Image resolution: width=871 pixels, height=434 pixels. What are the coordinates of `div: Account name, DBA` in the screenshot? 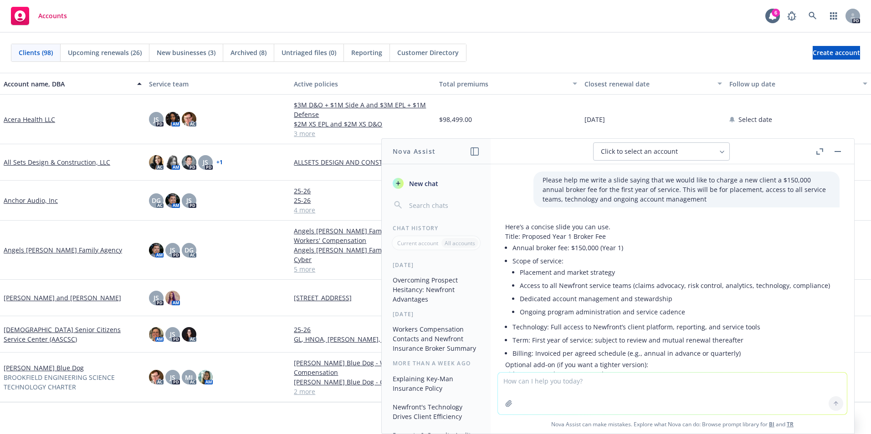 It's located at (67, 84).